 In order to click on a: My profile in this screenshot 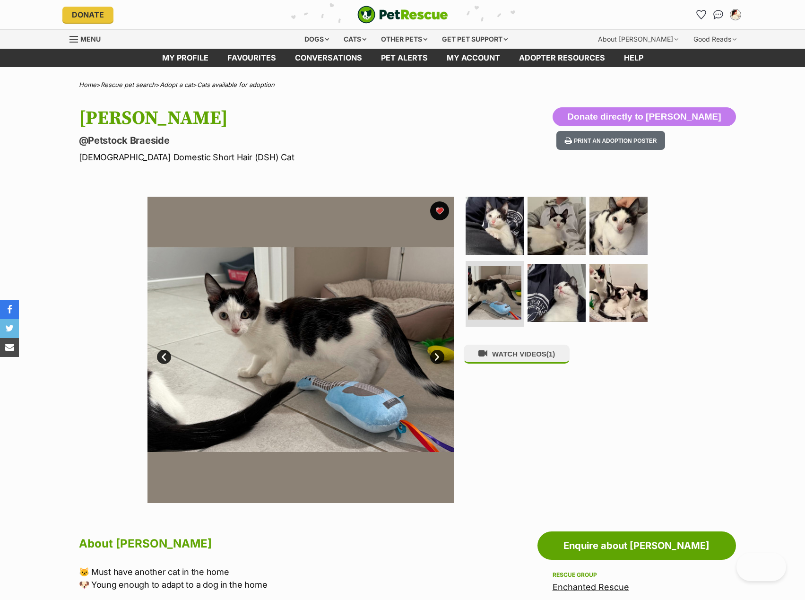, I will do `click(185, 58)`.